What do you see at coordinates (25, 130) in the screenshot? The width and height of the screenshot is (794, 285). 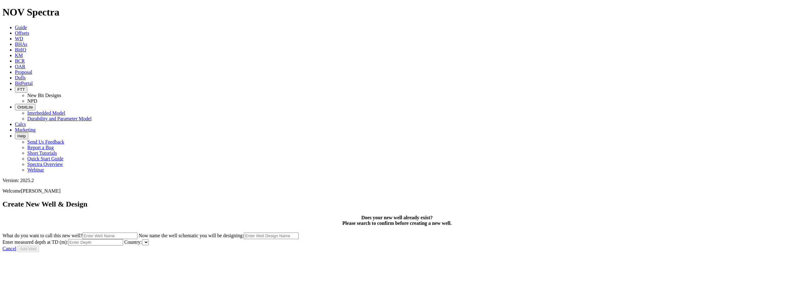 I see `a: Marketing` at bounding box center [25, 130].